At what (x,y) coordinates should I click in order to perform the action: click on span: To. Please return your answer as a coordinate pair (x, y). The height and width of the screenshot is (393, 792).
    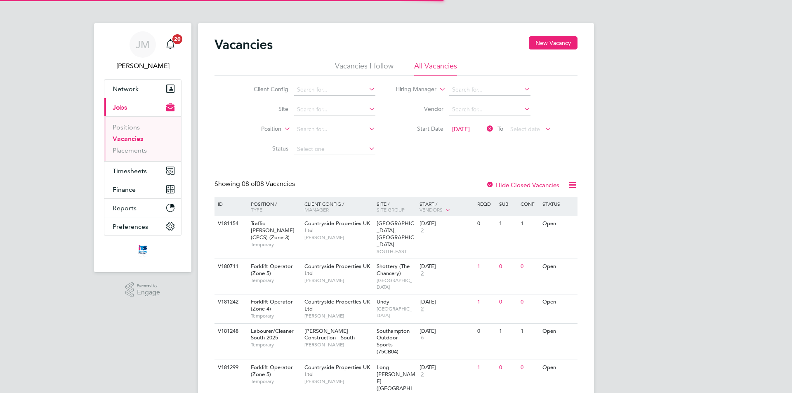
    Looking at the image, I should click on (500, 129).